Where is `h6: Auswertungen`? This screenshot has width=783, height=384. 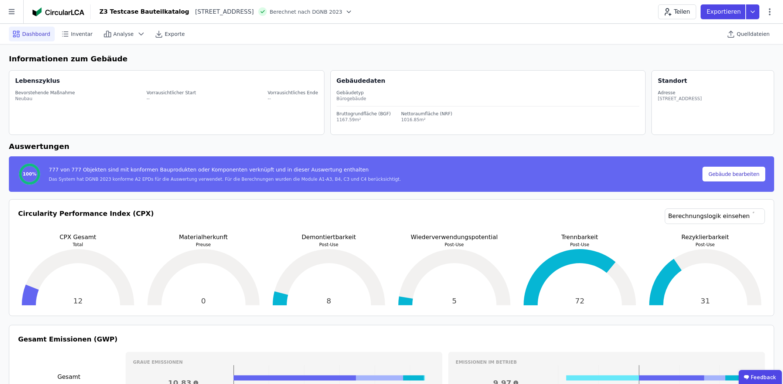 h6: Auswertungen is located at coordinates (391, 146).